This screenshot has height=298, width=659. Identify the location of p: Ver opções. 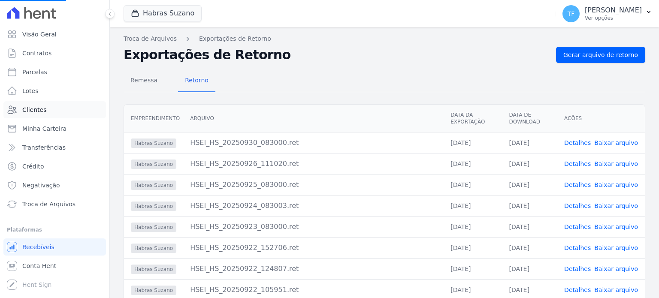
(613, 18).